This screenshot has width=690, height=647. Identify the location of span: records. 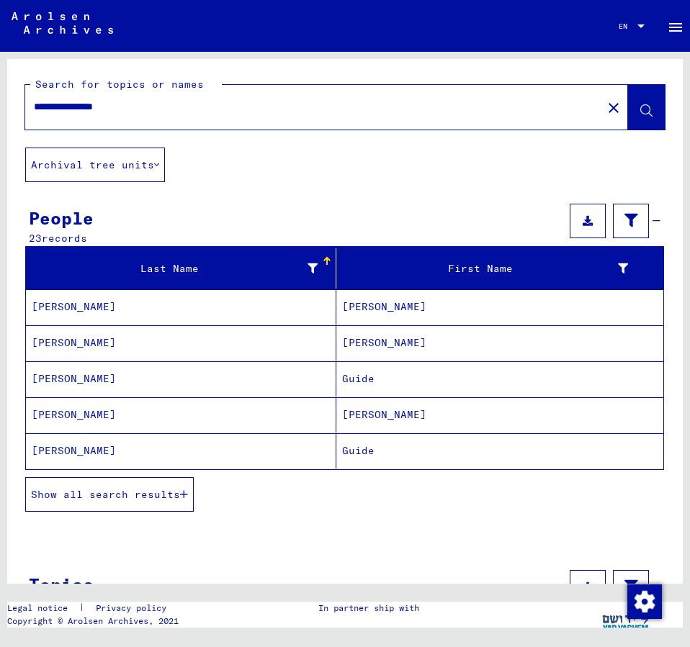
(64, 238).